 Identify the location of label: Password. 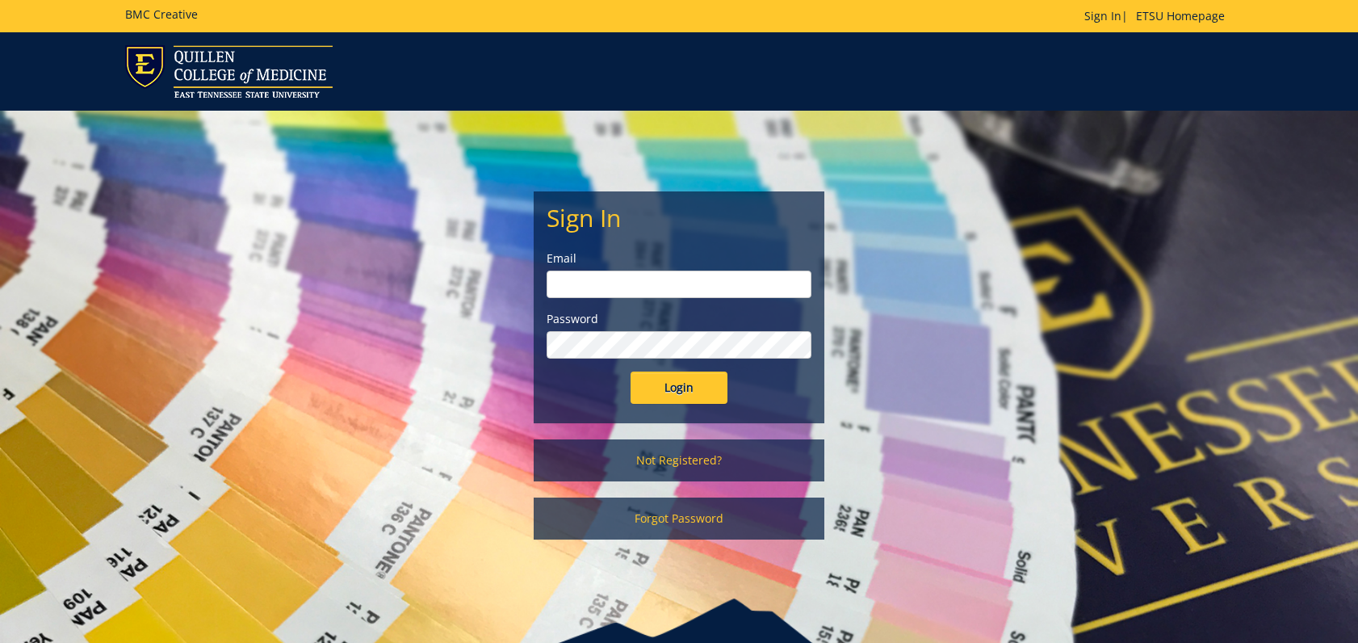
(679, 319).